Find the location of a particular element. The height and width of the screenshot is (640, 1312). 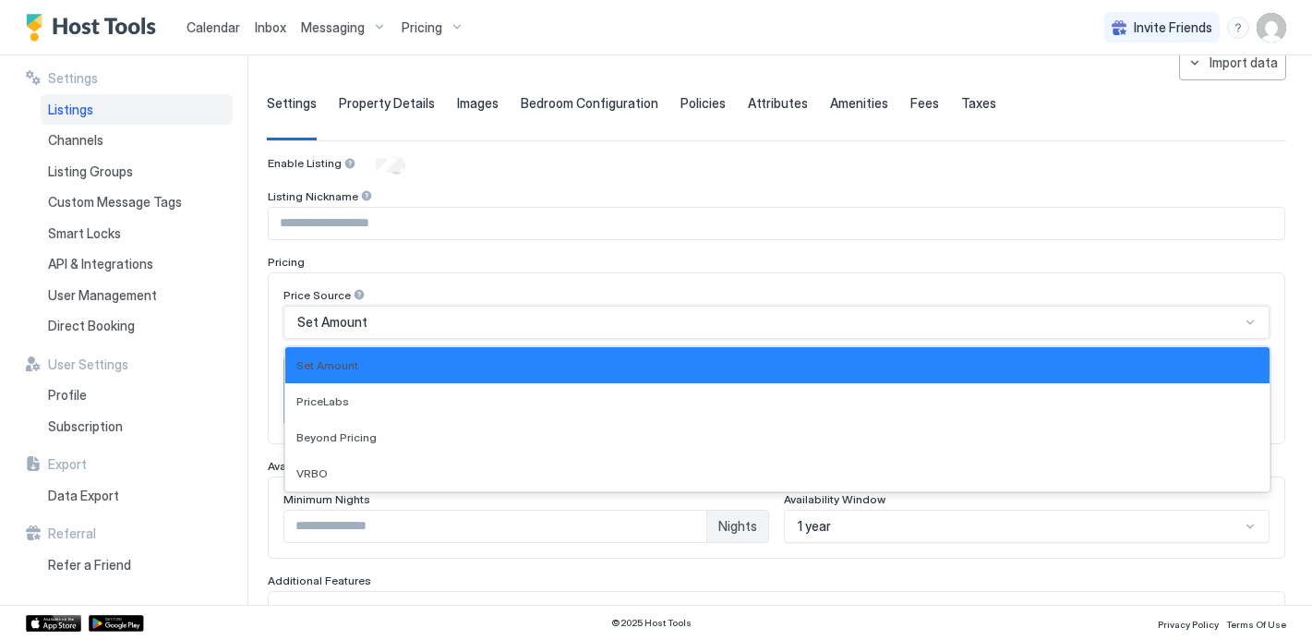

span: Data Export is located at coordinates (83, 496).